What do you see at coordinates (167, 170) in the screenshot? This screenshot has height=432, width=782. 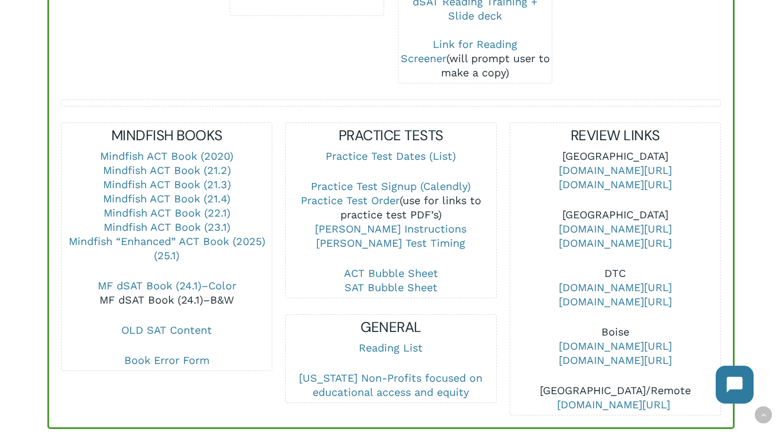 I see `a: Mindfish ACT Book (21.2)` at bounding box center [167, 170].